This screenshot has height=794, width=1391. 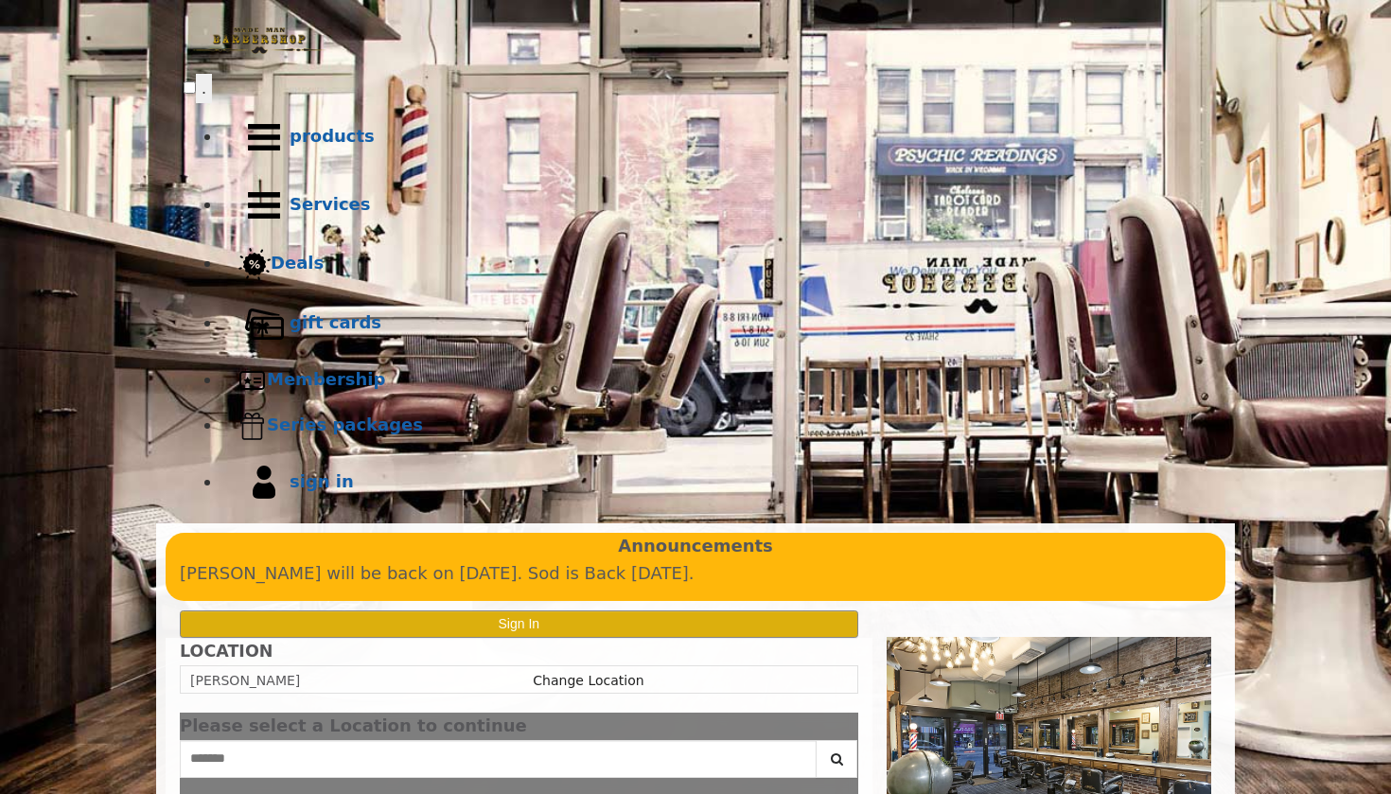 I want to click on a: Gift cardsgift cards, so click(x=715, y=324).